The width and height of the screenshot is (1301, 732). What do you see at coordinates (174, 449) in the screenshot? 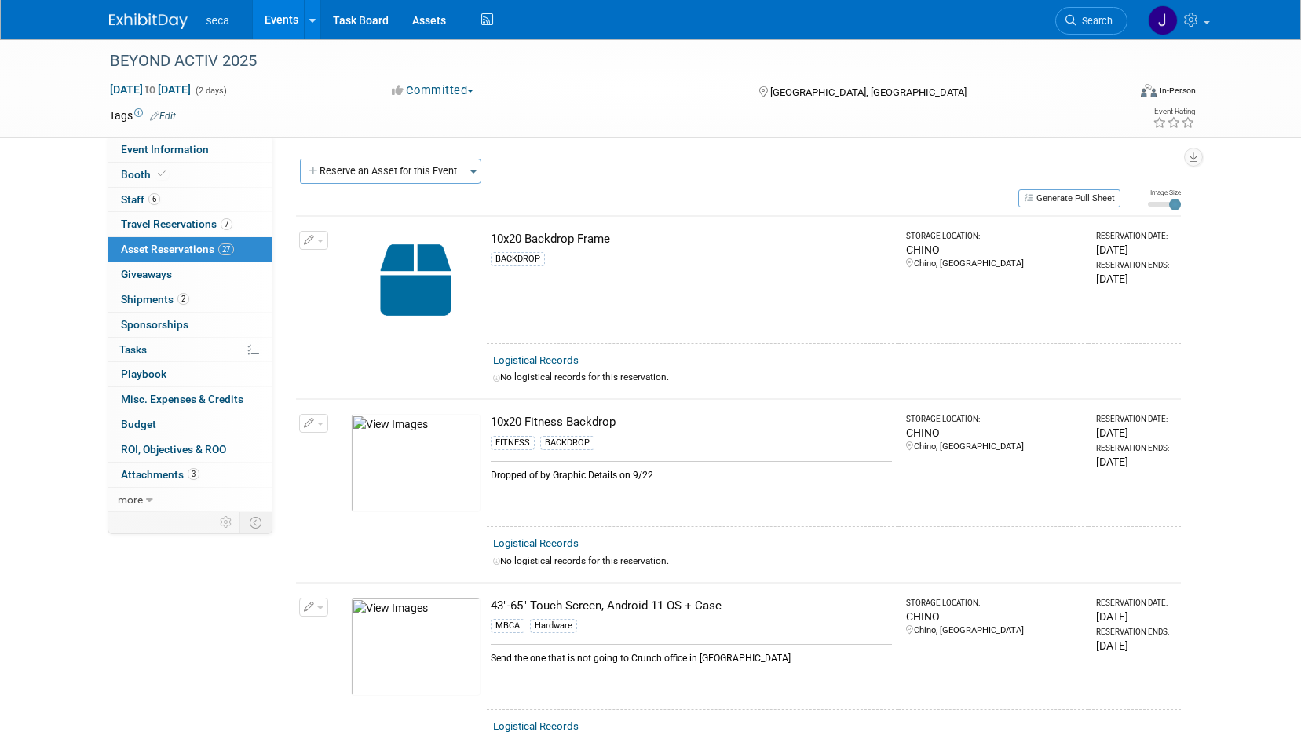
I see `span: ROI, Objectives & ROO` at bounding box center [174, 449].